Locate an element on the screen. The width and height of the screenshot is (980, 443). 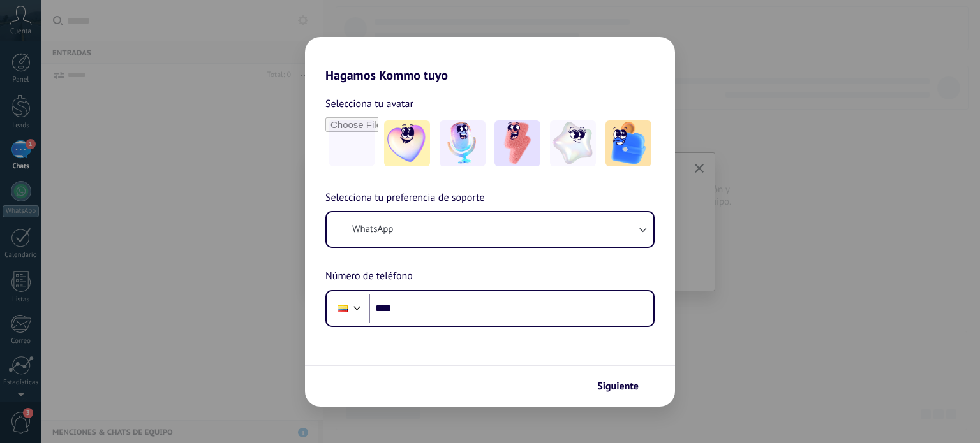
div: Ecuador: + 593 is located at coordinates (342, 309).